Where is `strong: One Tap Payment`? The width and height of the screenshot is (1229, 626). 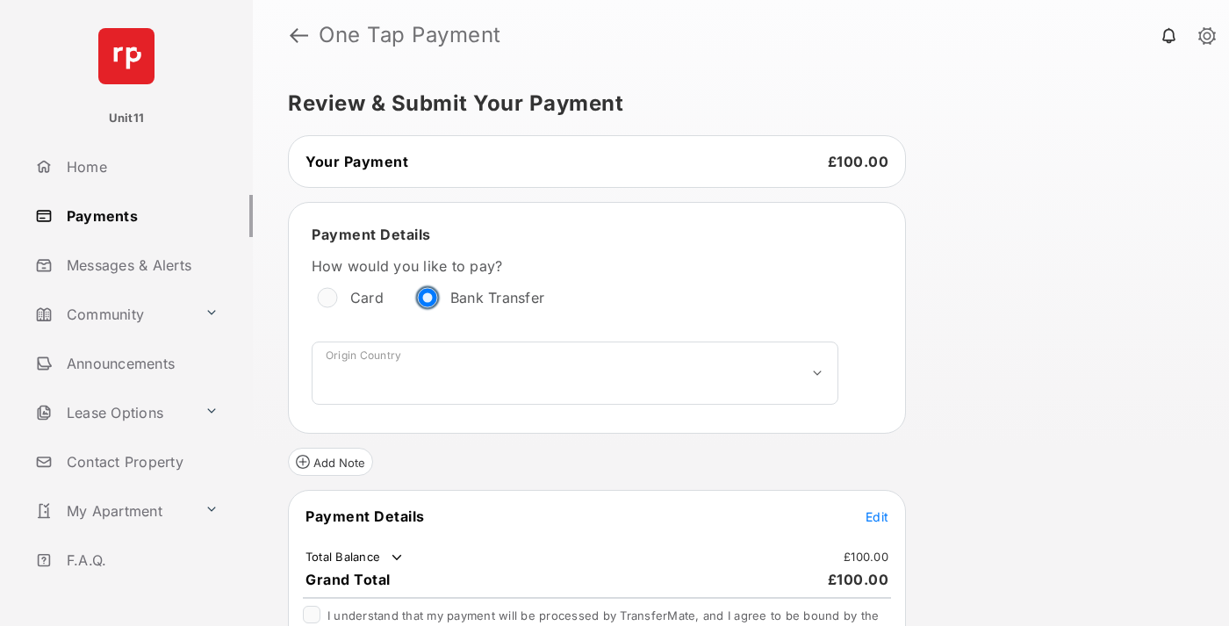
strong: One Tap Payment is located at coordinates (410, 35).